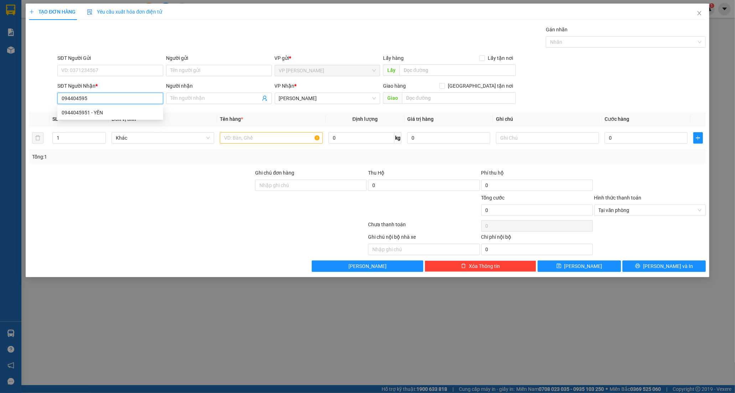 This screenshot has height=393, width=735. I want to click on label: Gán nhãn, so click(557, 30).